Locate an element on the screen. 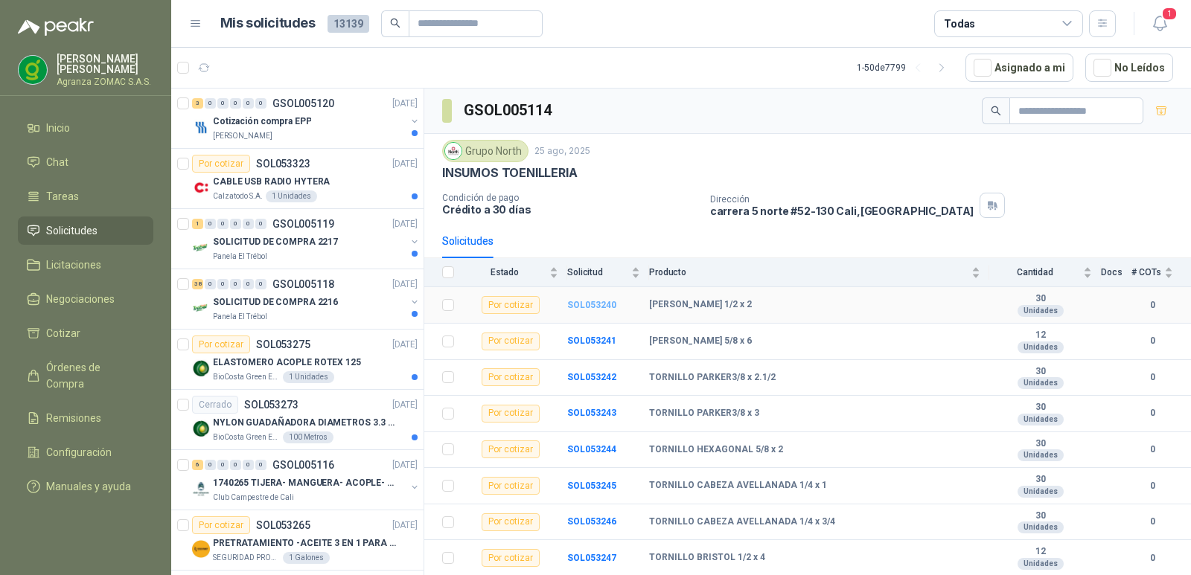 This screenshot has width=1191, height=575. p: Panela El Trébol is located at coordinates (240, 257).